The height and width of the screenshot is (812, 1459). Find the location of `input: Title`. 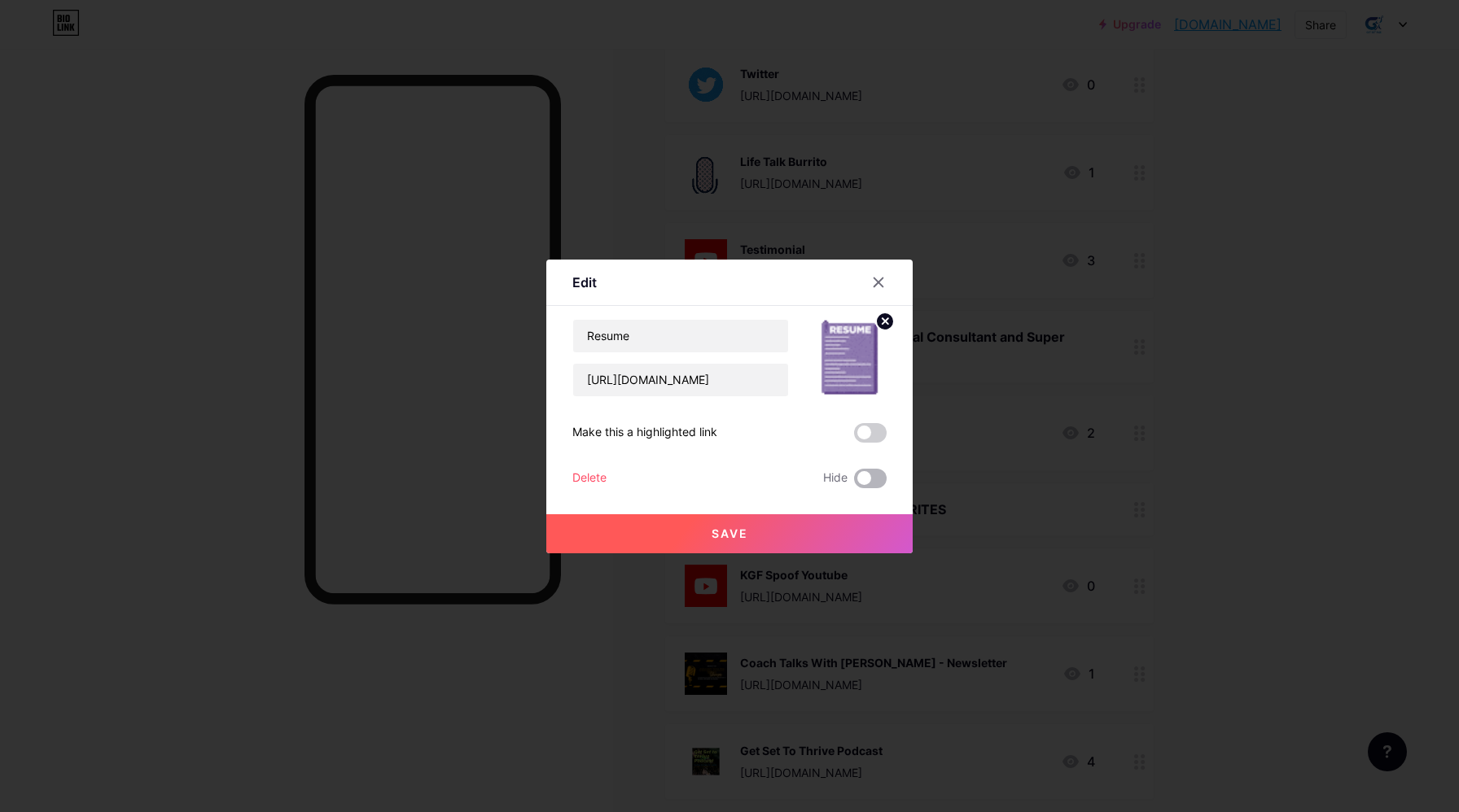

input: Title is located at coordinates (681, 336).